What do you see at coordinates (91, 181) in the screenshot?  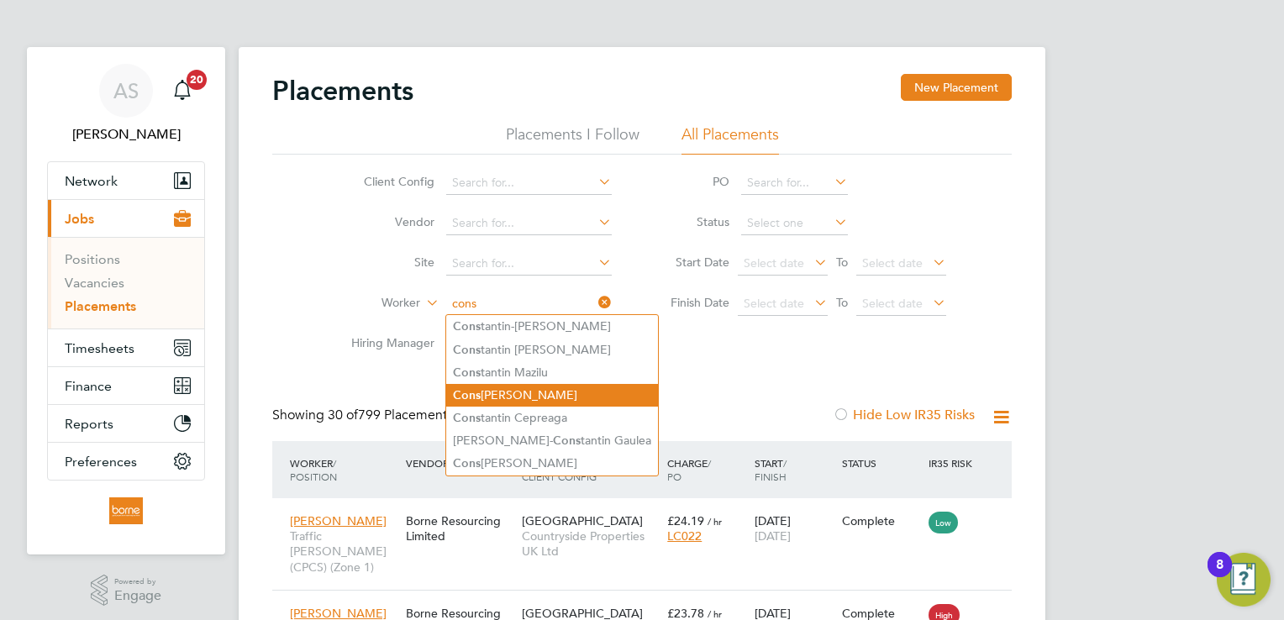 I see `span: Network` at bounding box center [91, 181].